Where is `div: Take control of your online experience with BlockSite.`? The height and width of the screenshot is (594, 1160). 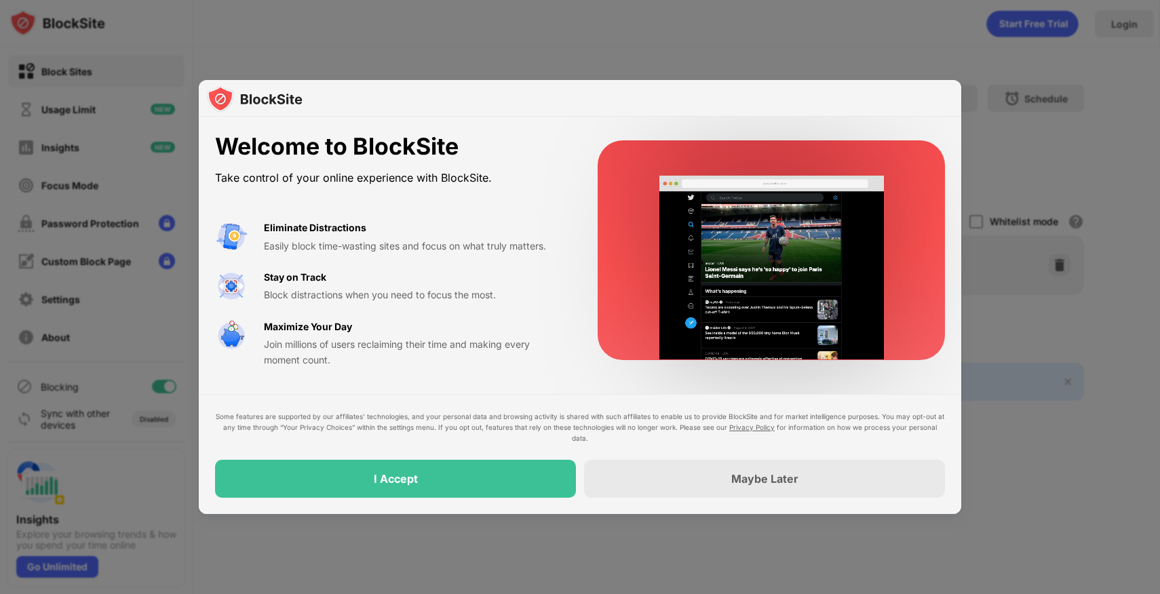 div: Take control of your online experience with BlockSite. is located at coordinates (390, 178).